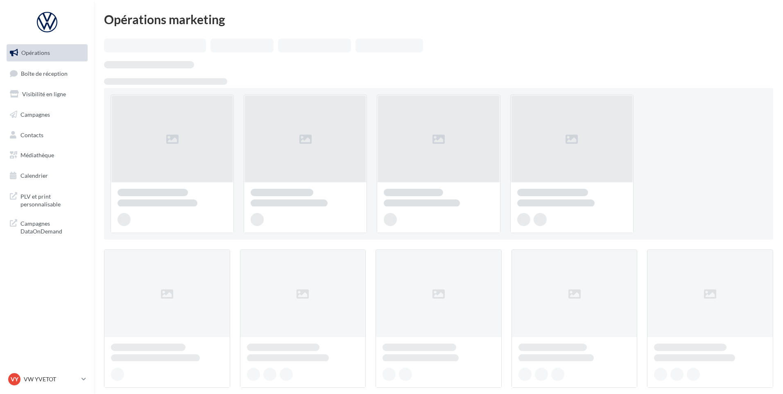  Describe the element at coordinates (52, 227) in the screenshot. I see `span: Campagnes DataOnDemand` at that location.